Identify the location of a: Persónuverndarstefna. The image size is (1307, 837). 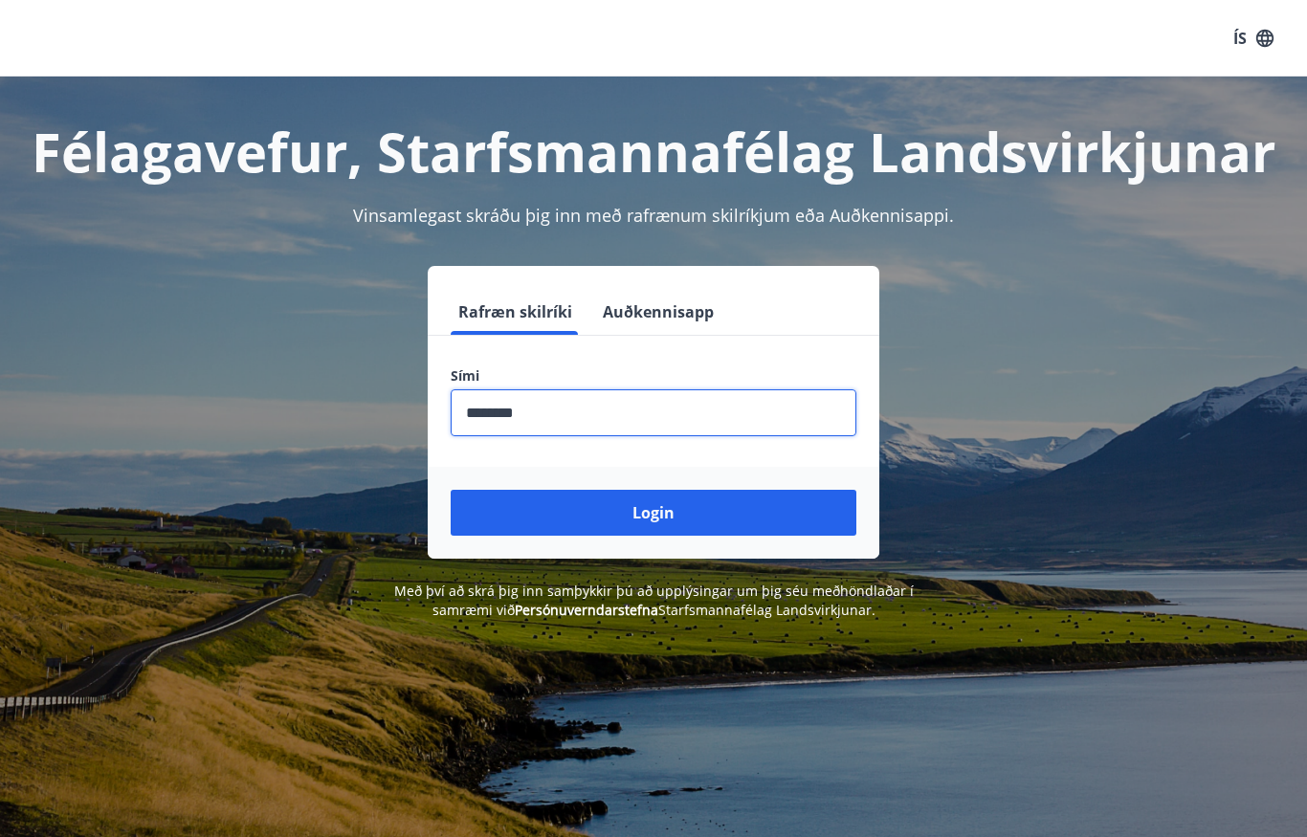
(587, 610).